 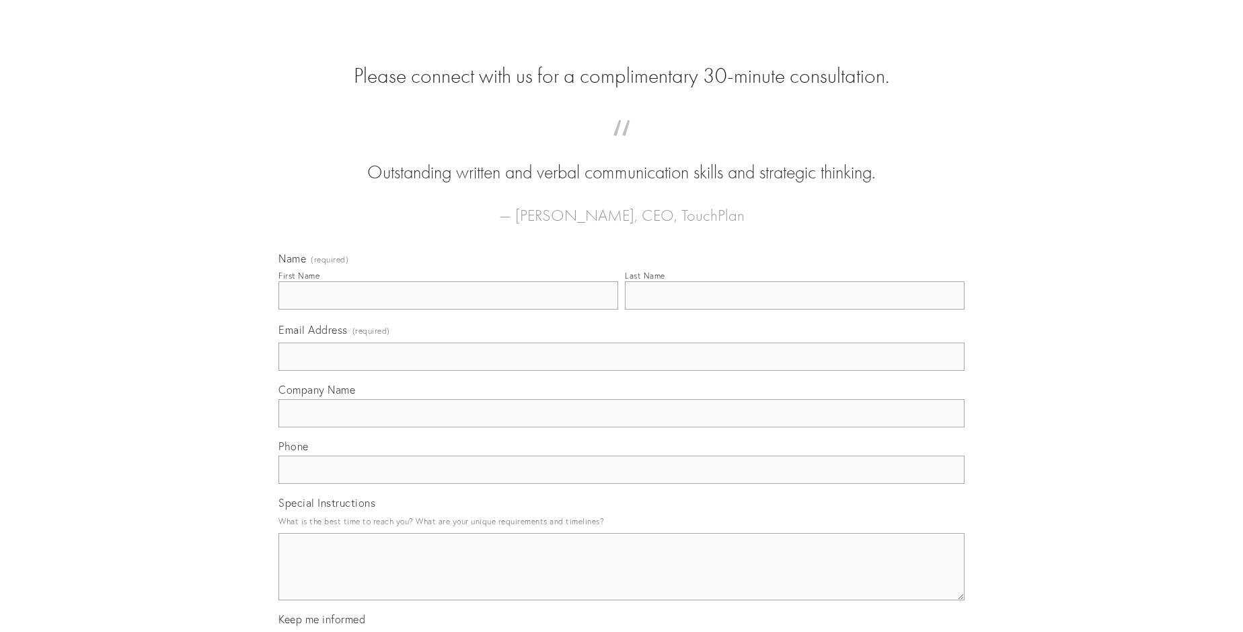 What do you see at coordinates (321, 619) in the screenshot?
I see `span: Keep me informed` at bounding box center [321, 619].